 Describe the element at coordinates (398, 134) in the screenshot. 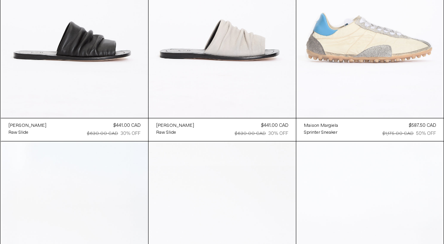

I see `div: $1,175.00 CAD` at that location.